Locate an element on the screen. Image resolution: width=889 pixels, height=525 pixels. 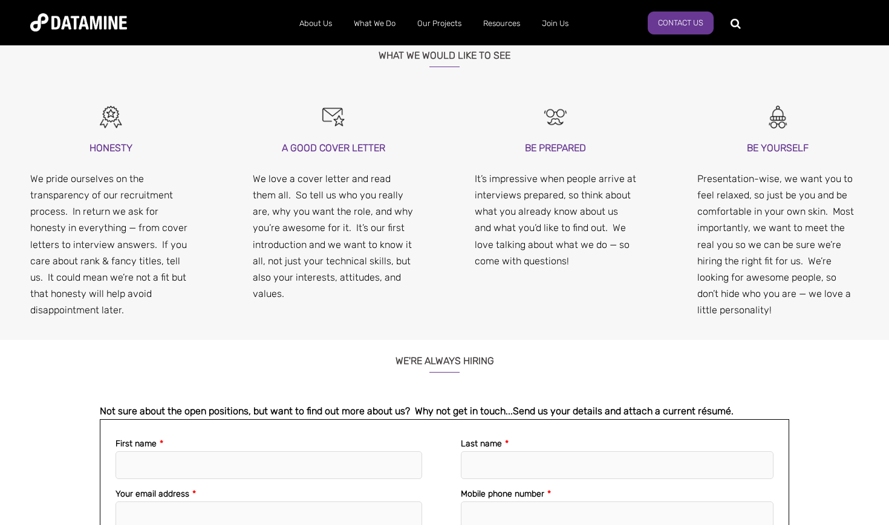
span: Your email address is located at coordinates (152, 494).